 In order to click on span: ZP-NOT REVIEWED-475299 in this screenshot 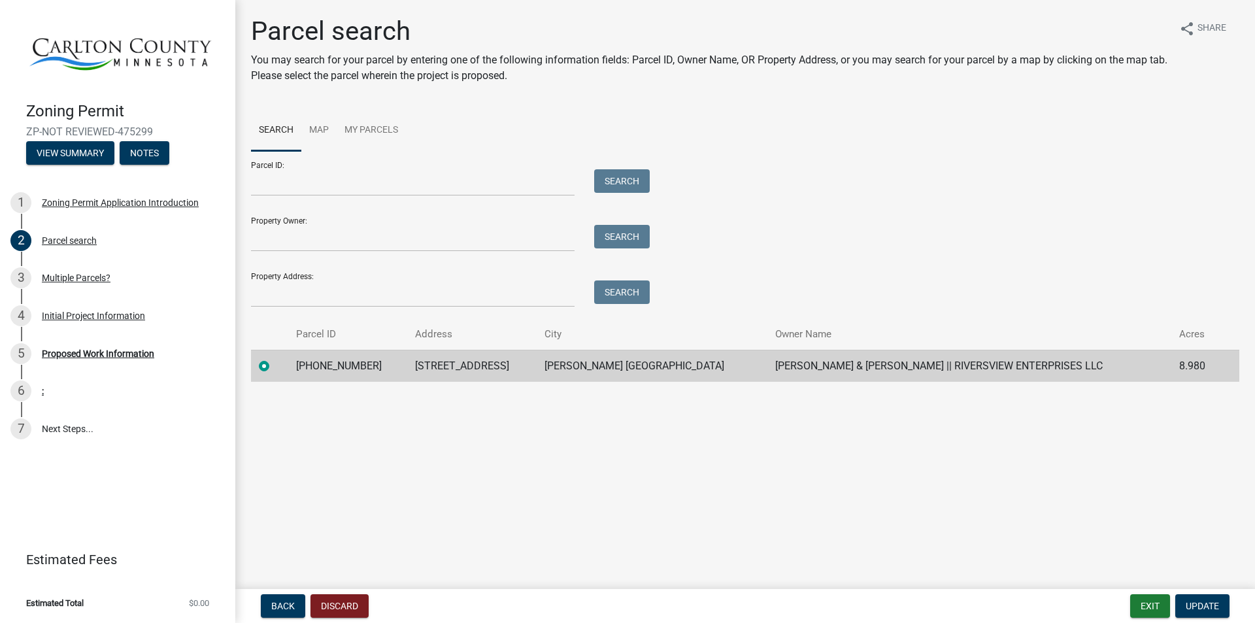, I will do `click(118, 131)`.